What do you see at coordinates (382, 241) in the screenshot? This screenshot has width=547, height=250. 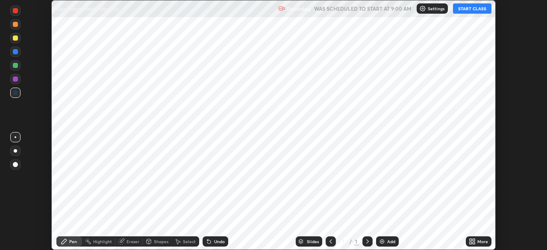 I see `img: add-slide-button` at bounding box center [382, 241].